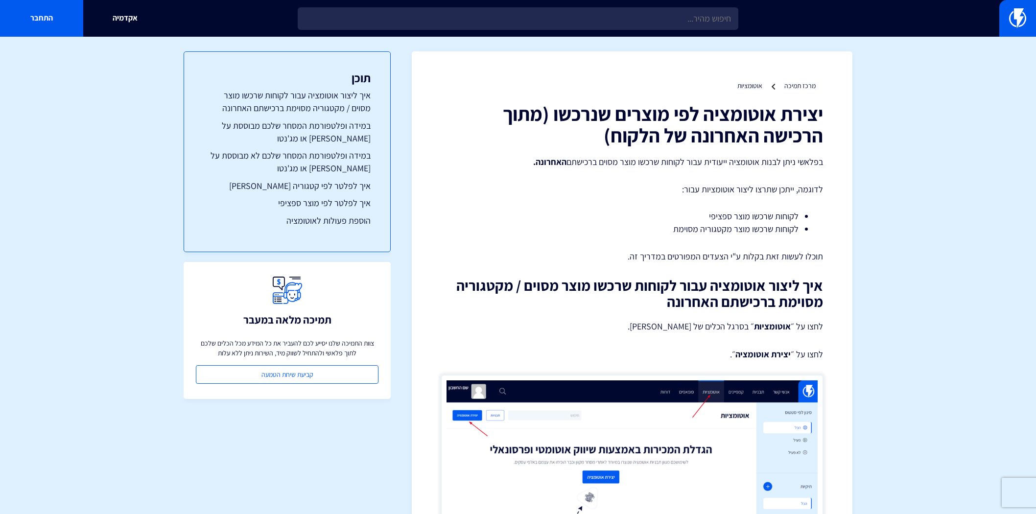 This screenshot has width=1036, height=514. Describe the element at coordinates (750, 86) in the screenshot. I see `a: אוטומציות` at that location.